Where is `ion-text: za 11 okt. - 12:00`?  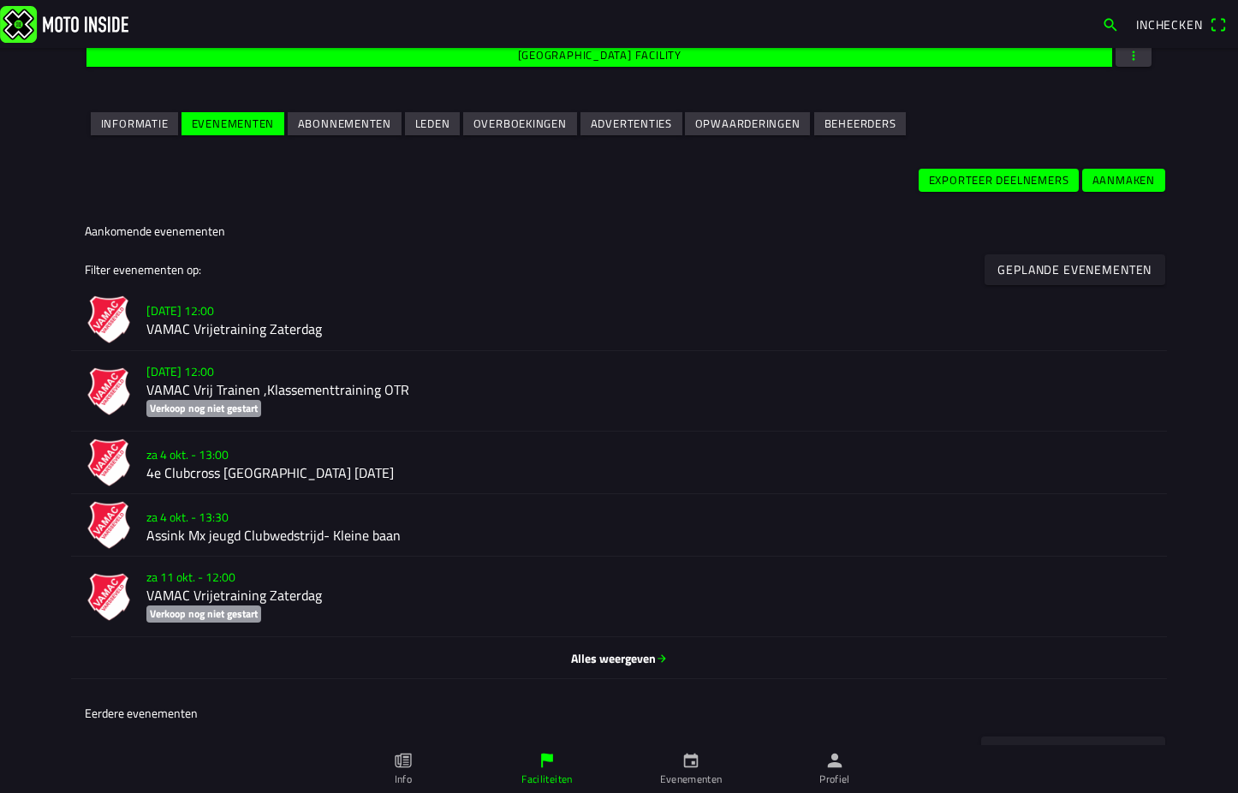
ion-text: za 11 okt. - 12:00 is located at coordinates (191, 576).